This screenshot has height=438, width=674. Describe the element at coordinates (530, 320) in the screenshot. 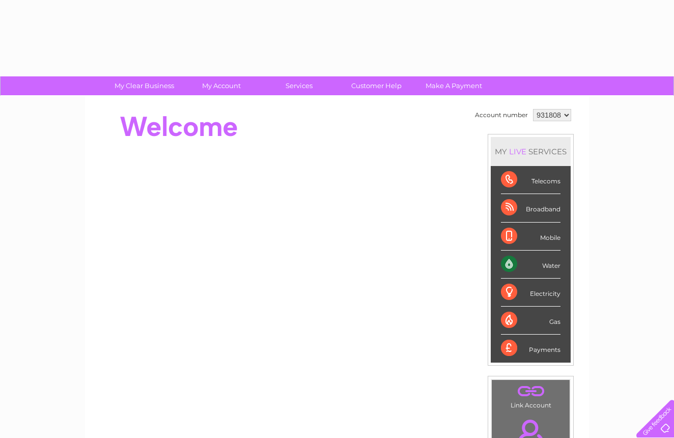

I see `div: Gas` at that location.